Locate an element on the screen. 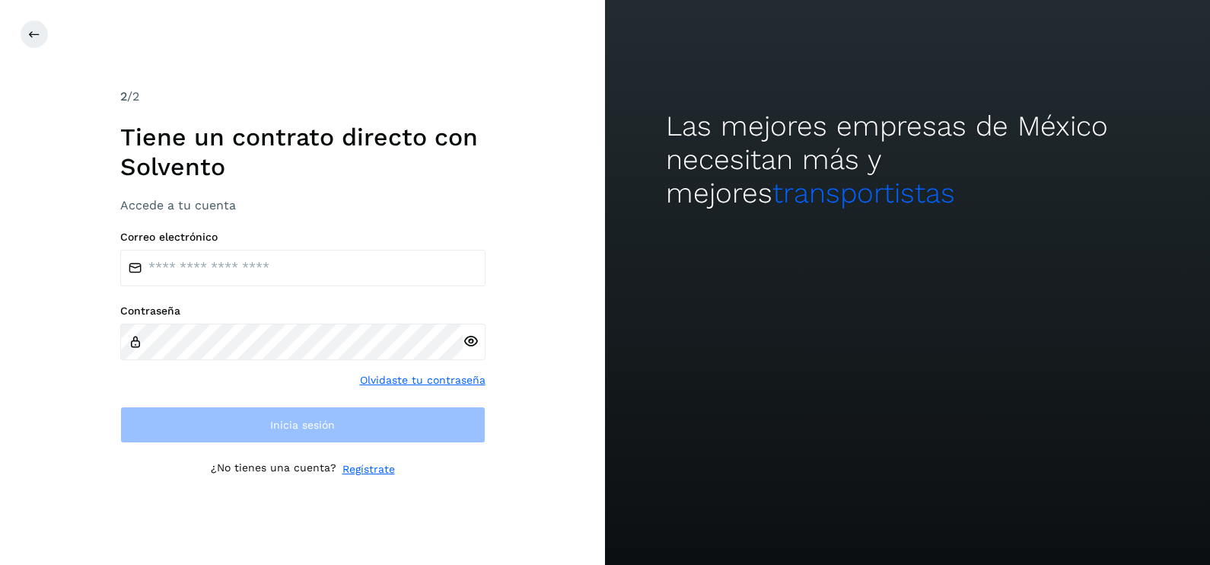 The height and width of the screenshot is (565, 1210). span: 2 is located at coordinates (123, 96).